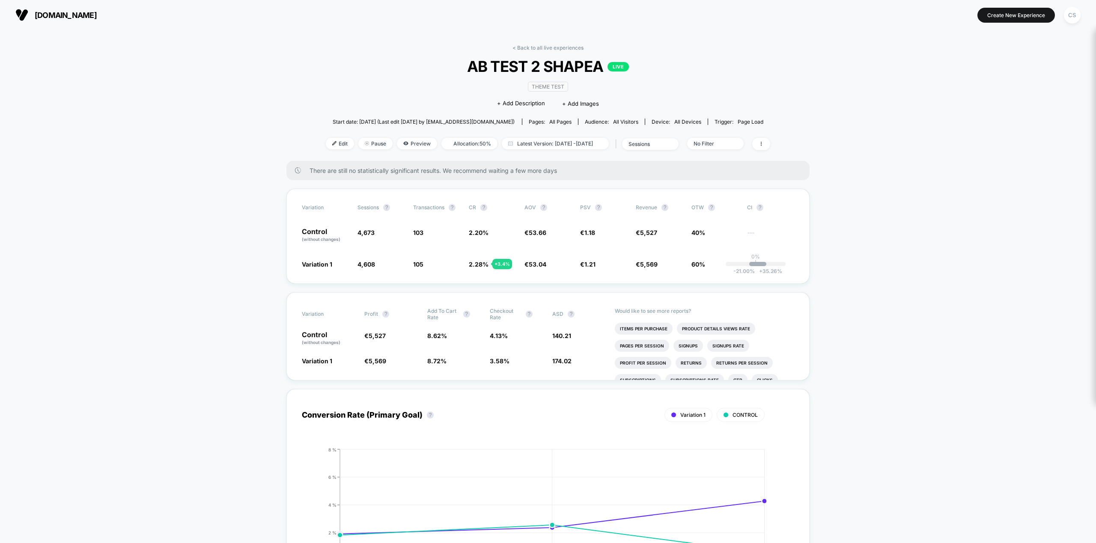  Describe the element at coordinates (728, 346) in the screenshot. I see `li: Signups Rate` at that location.